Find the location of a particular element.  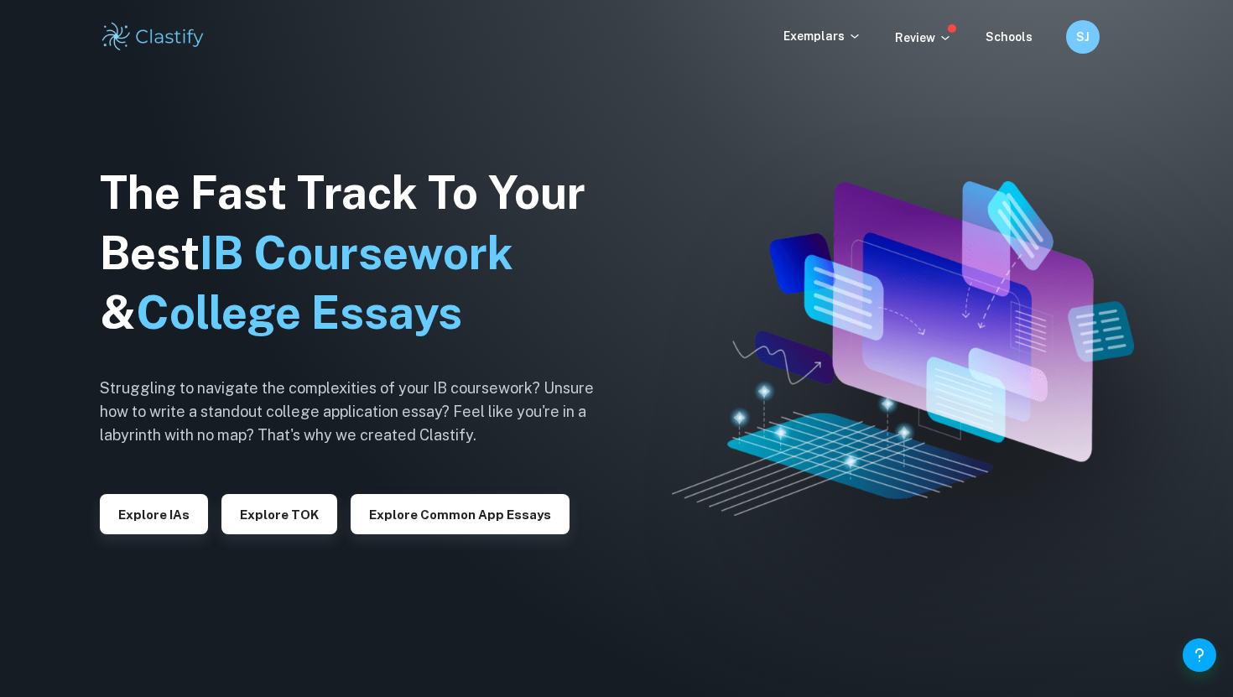

span: College Essays is located at coordinates (299, 312).